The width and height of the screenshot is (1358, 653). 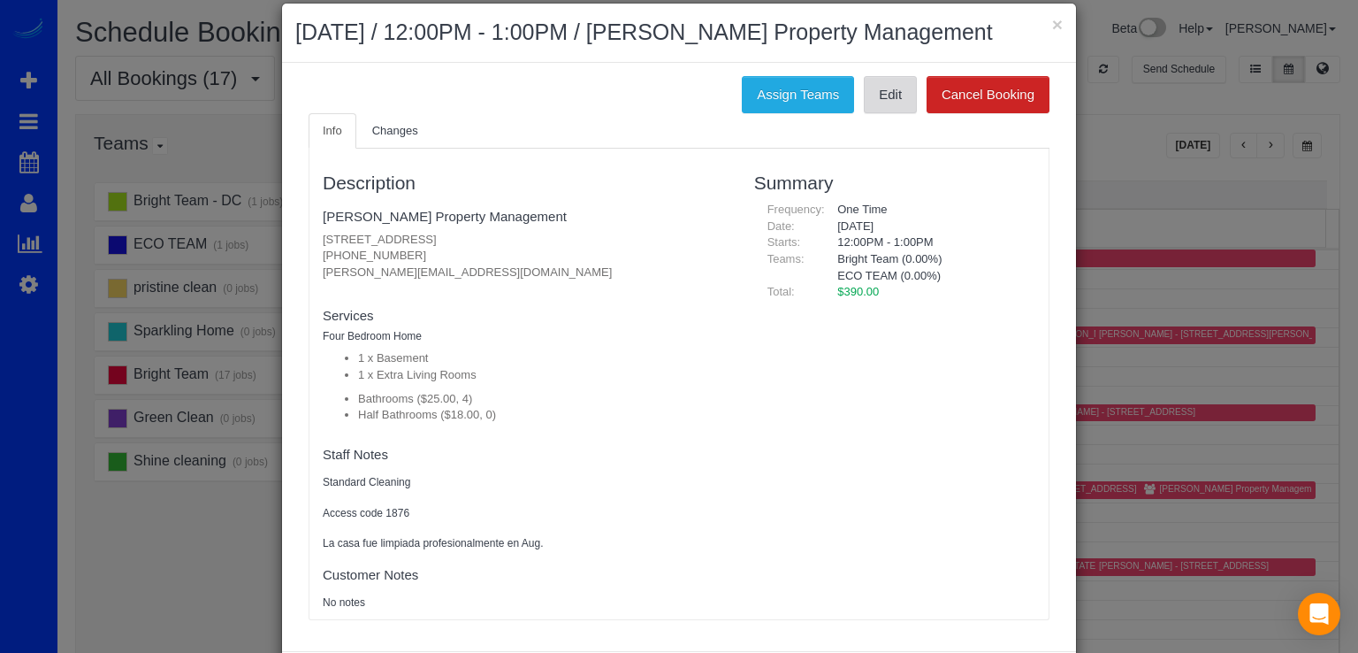 What do you see at coordinates (786, 258) in the screenshot?
I see `span: Teams:` at bounding box center [786, 258].